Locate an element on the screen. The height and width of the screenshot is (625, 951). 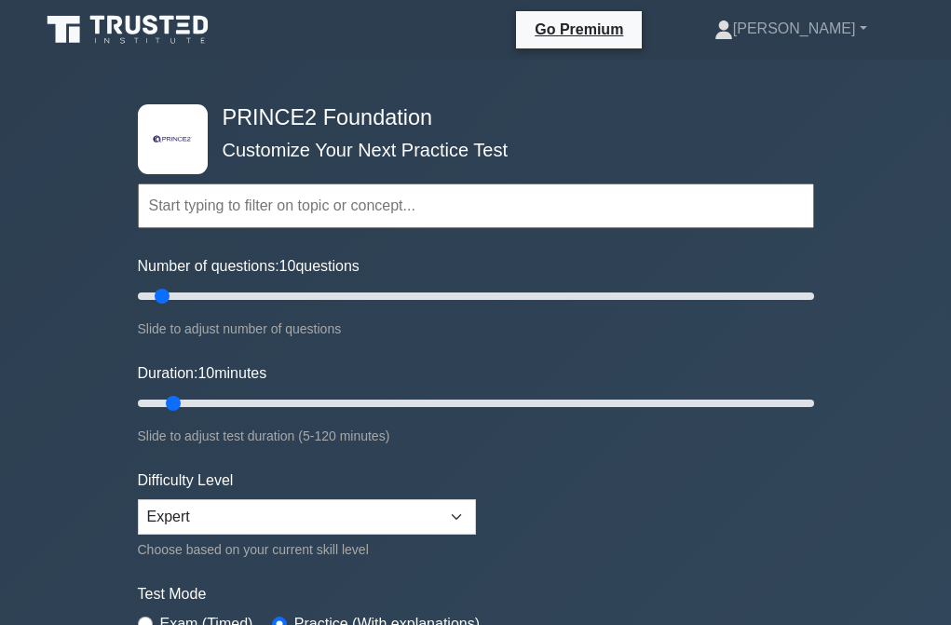
div: Slide to adjust number of questions is located at coordinates (476, 329).